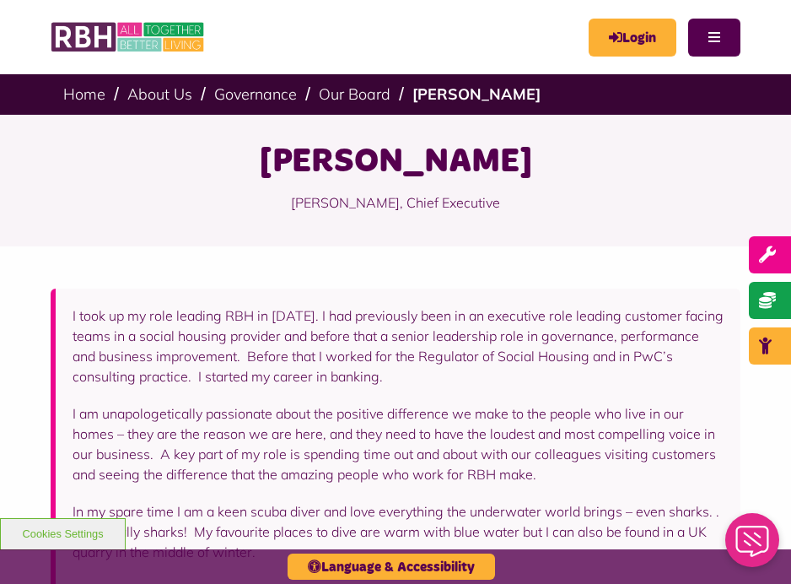 This screenshot has width=791, height=584. I want to click on button: Navigation, so click(715, 37).